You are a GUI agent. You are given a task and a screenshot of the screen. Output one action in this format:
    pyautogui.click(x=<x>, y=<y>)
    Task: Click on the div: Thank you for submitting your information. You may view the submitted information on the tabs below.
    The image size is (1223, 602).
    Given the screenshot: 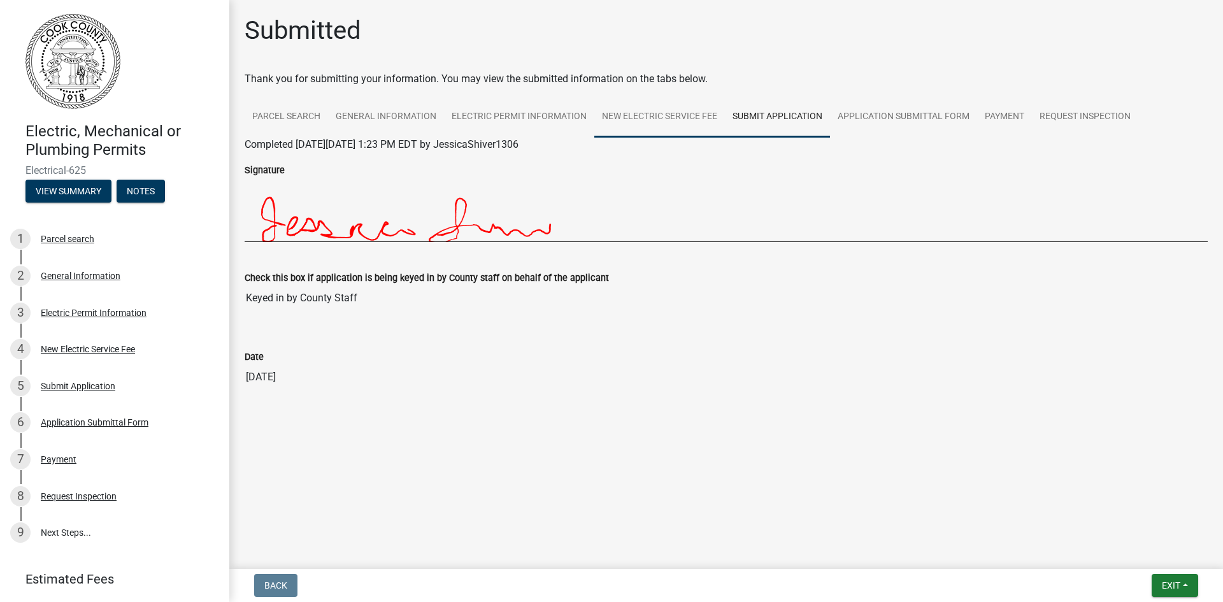 What is the action you would take?
    pyautogui.click(x=726, y=79)
    